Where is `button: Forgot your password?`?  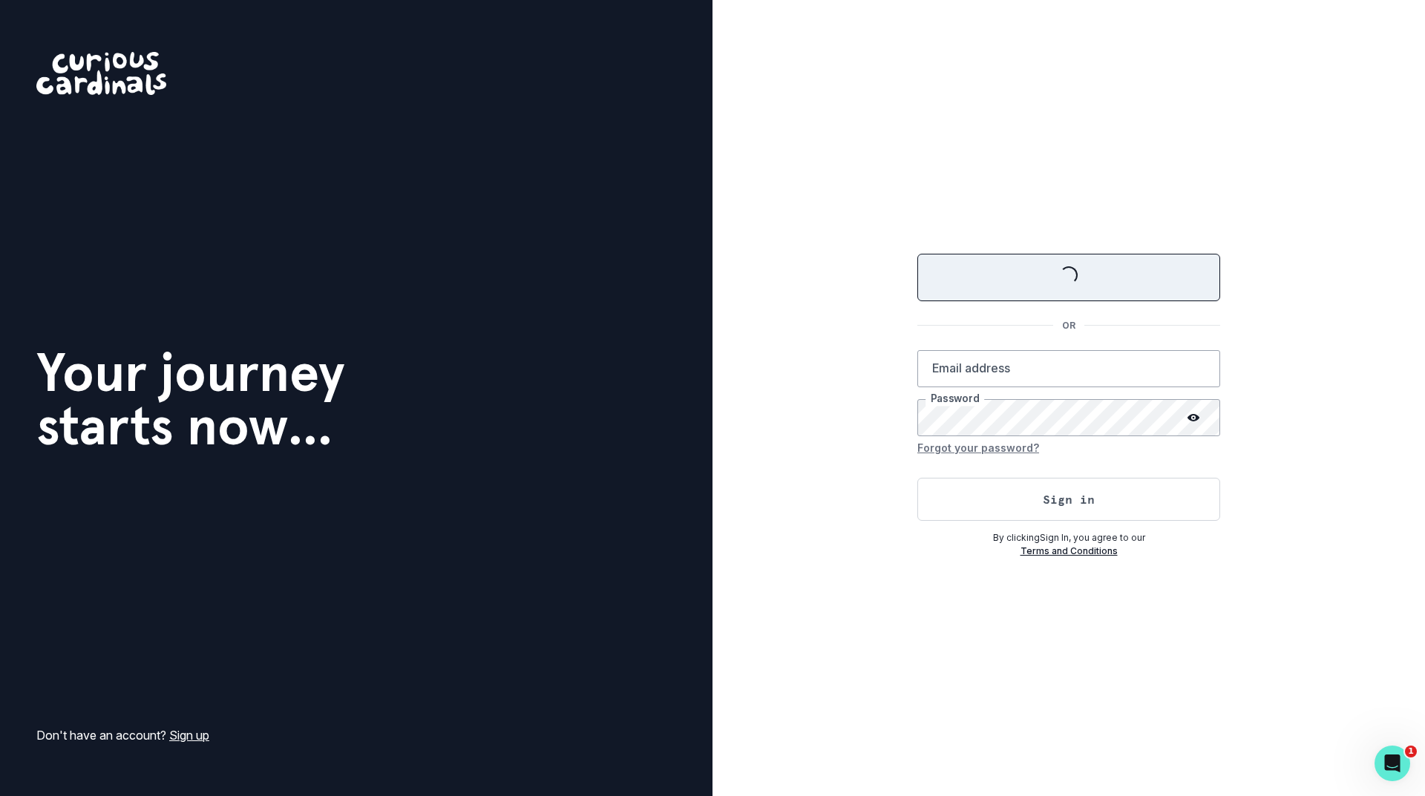 button: Forgot your password? is located at coordinates (978, 448).